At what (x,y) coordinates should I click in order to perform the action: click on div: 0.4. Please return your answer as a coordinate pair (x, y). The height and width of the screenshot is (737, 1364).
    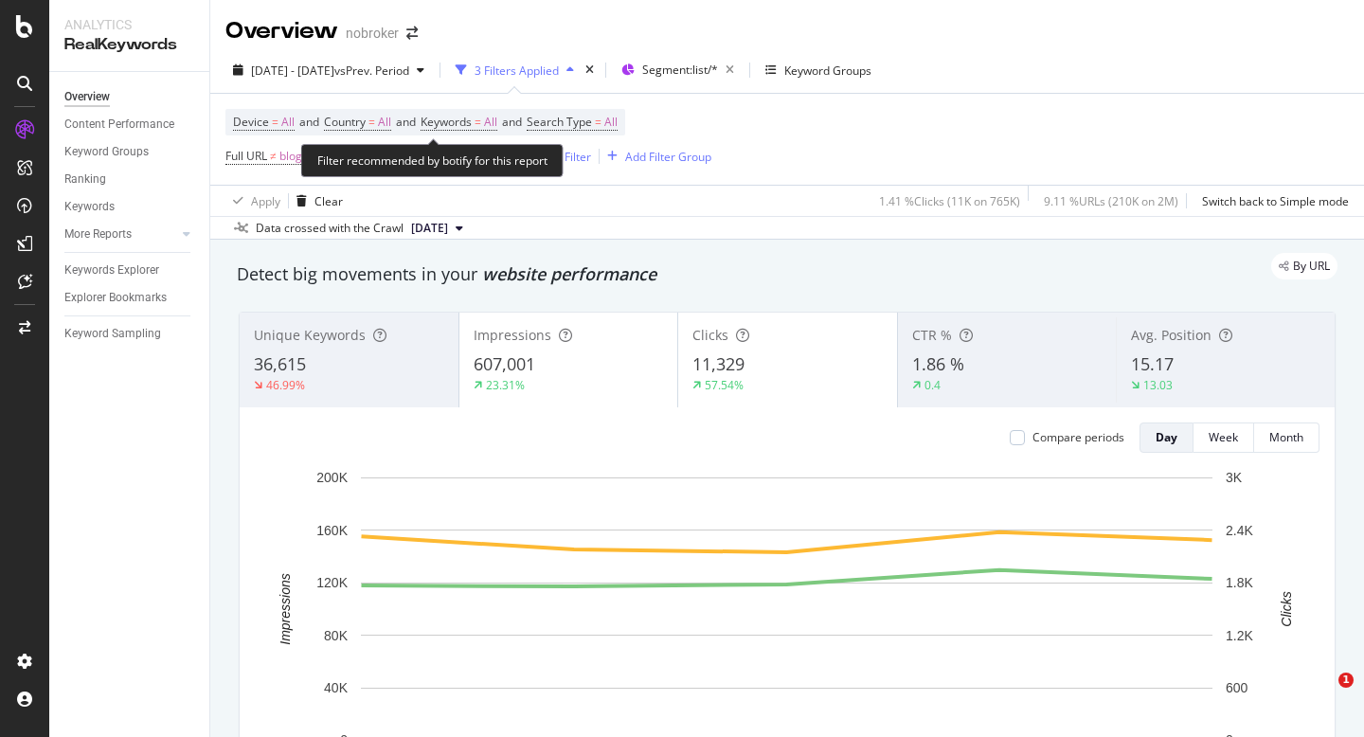
    Looking at the image, I should click on (932, 384).